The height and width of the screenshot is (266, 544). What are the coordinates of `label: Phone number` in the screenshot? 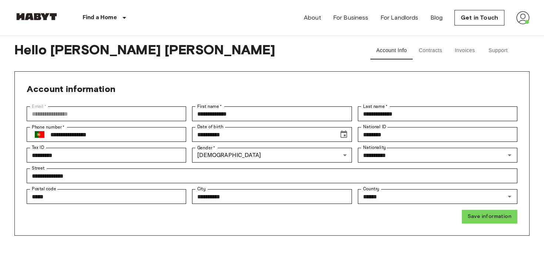 It's located at (48, 127).